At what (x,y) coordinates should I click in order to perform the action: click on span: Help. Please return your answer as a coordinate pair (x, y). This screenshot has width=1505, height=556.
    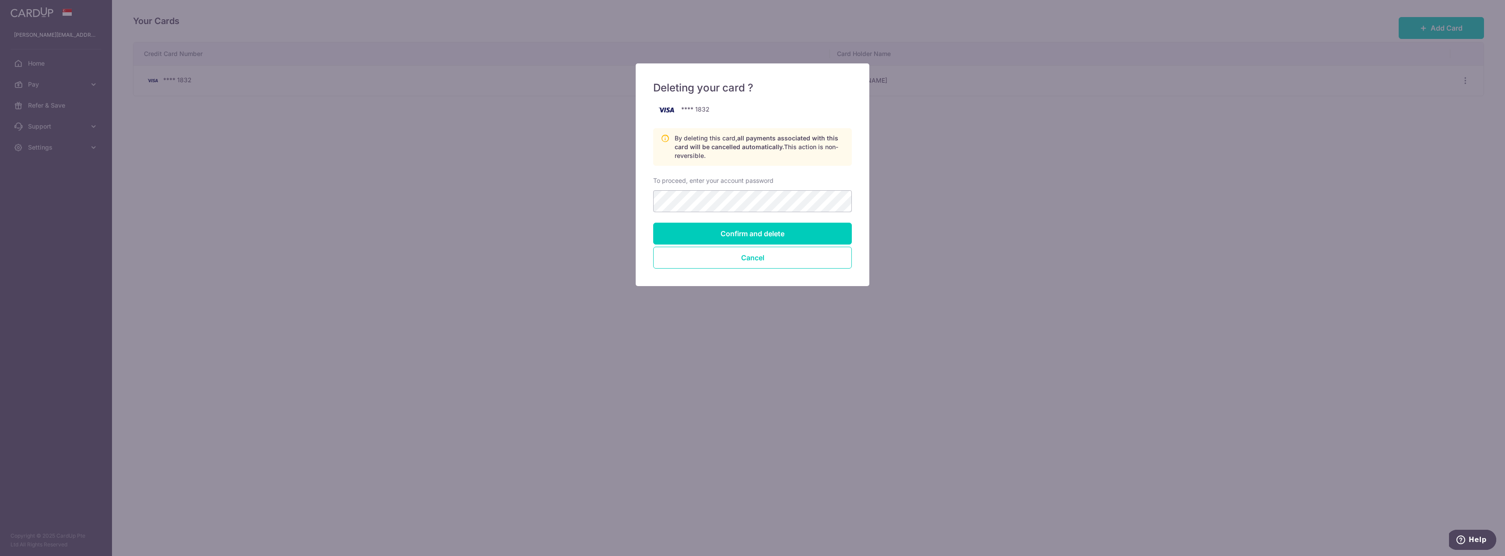
    Looking at the image, I should click on (28, 10).